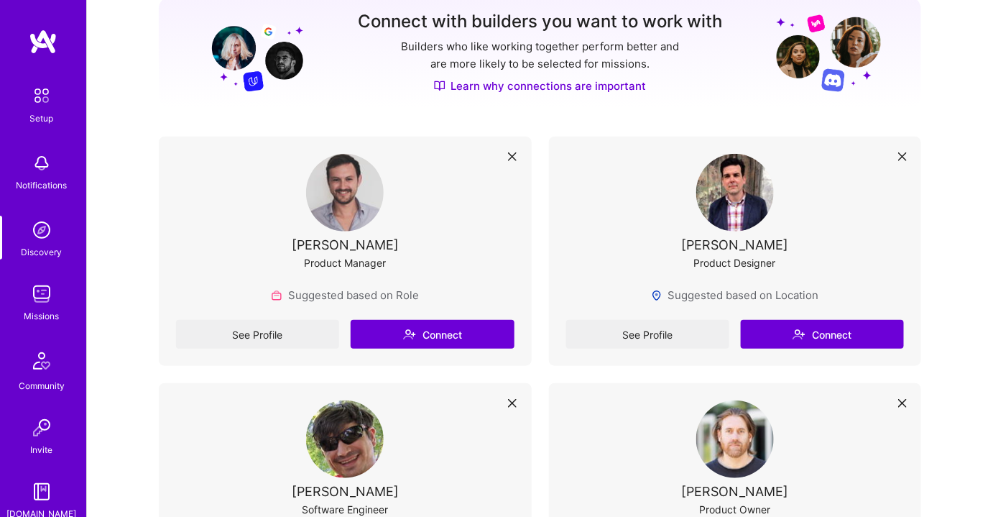 Image resolution: width=993 pixels, height=517 pixels. What do you see at coordinates (42, 361) in the screenshot?
I see `img: Community` at bounding box center [42, 361].